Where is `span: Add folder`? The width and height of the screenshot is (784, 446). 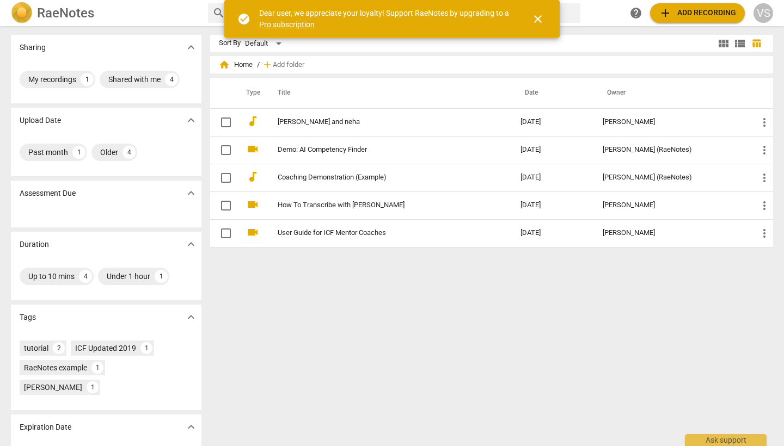
span: Add folder is located at coordinates (289, 65).